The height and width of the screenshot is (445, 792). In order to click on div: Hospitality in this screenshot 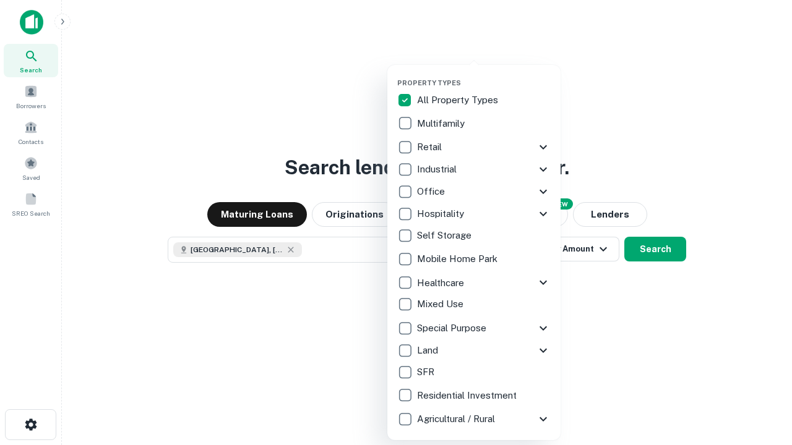, I will do `click(474, 214)`.